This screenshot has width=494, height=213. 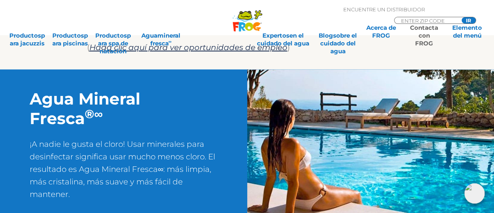 What do you see at coordinates (70, 39) in the screenshot?
I see `font: para piscinas` at bounding box center [70, 39].